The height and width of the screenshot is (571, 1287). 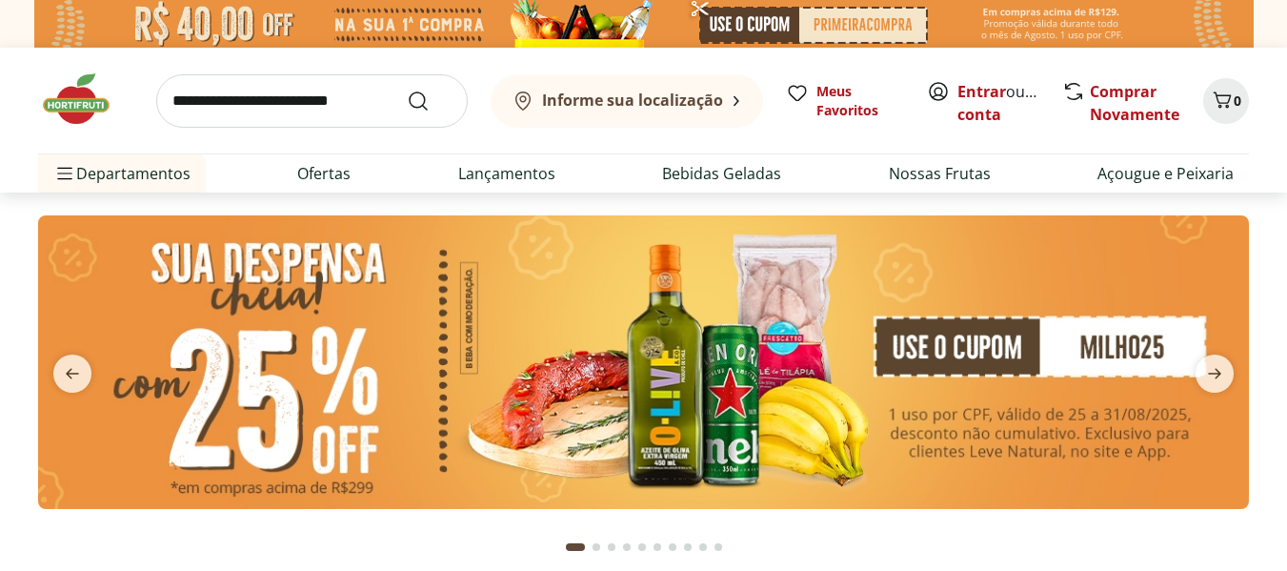 I want to click on button: Go to page 4 from fs-carousel, so click(x=627, y=547).